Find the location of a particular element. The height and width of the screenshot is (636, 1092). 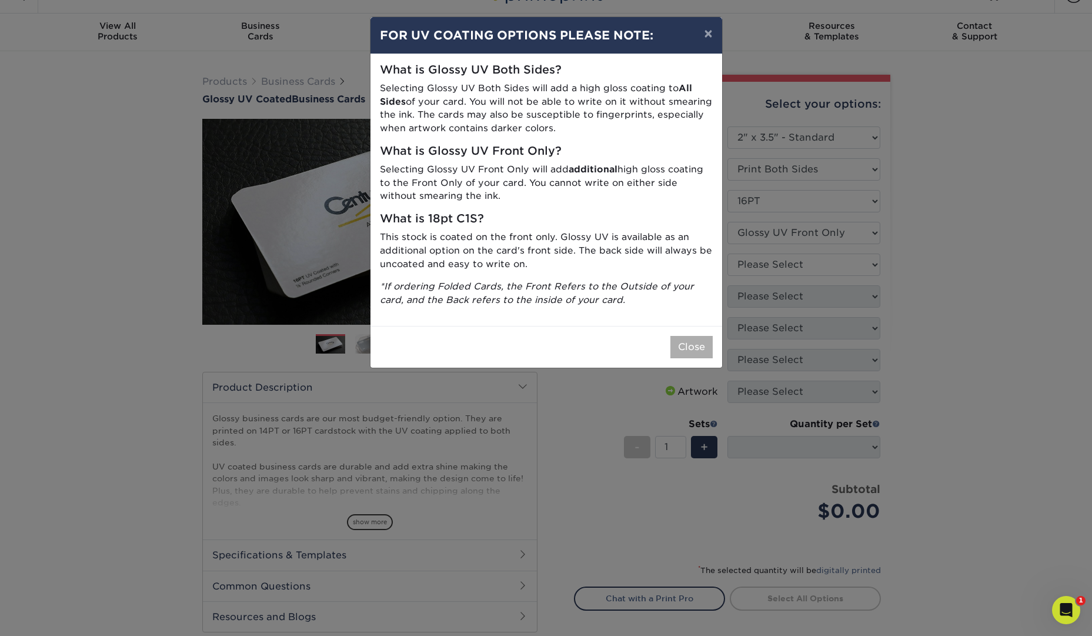

p: Selecting Glossy UV Front Only will add high gloss coating to the Front Only of your card. You ca... is located at coordinates (546, 183).